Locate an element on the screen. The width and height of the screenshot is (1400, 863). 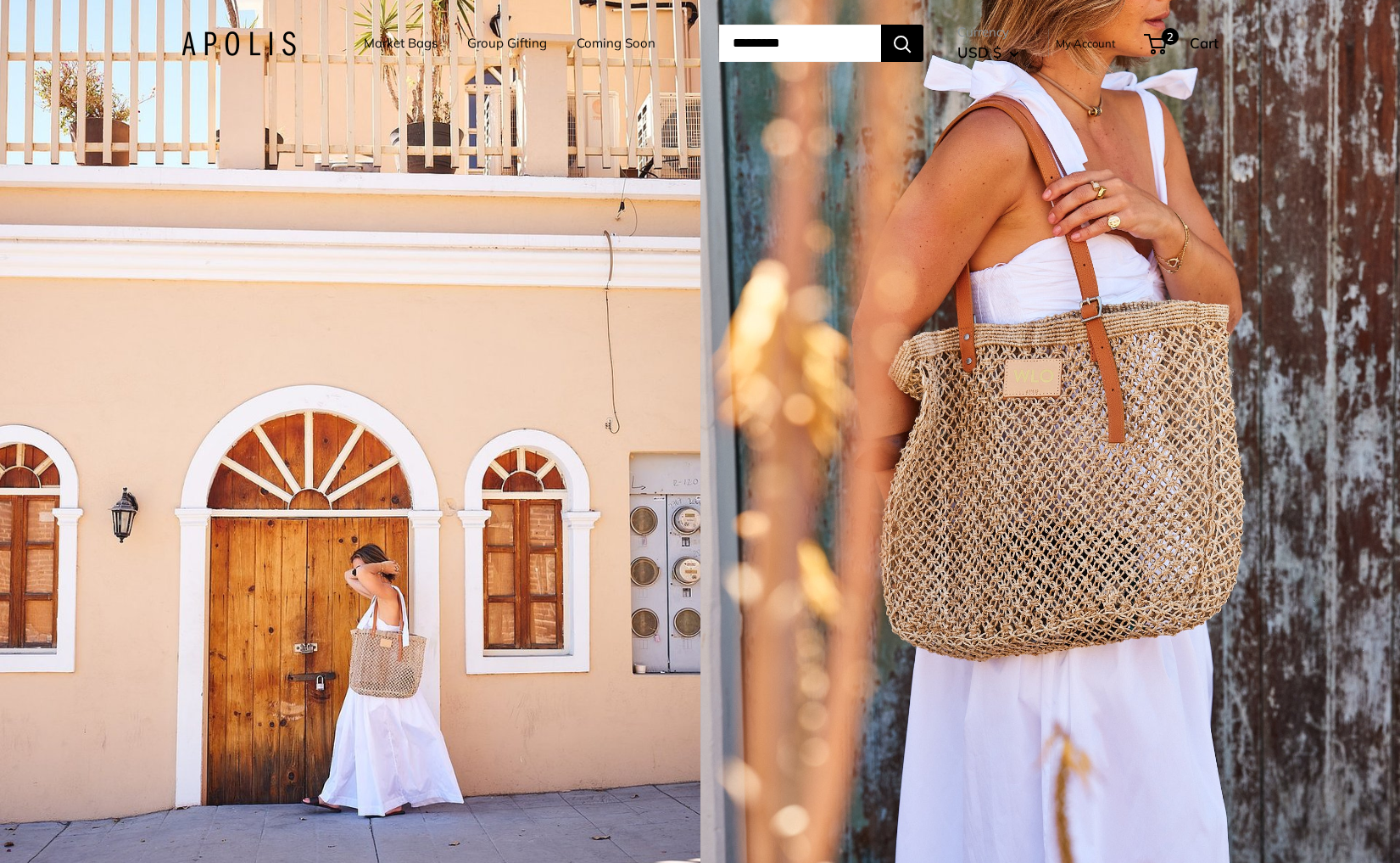
a: Group Gifting is located at coordinates (507, 43).